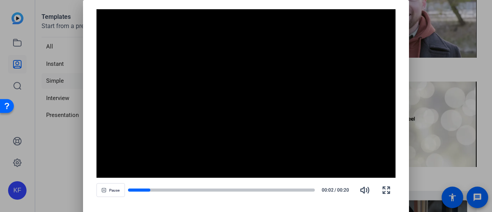  Describe the element at coordinates (345, 190) in the screenshot. I see `span: 00:20` at that location.